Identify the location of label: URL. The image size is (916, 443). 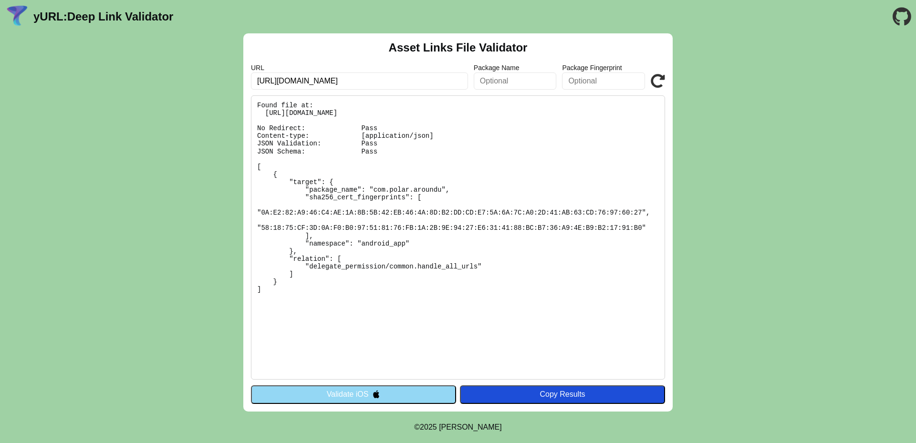
(359, 68).